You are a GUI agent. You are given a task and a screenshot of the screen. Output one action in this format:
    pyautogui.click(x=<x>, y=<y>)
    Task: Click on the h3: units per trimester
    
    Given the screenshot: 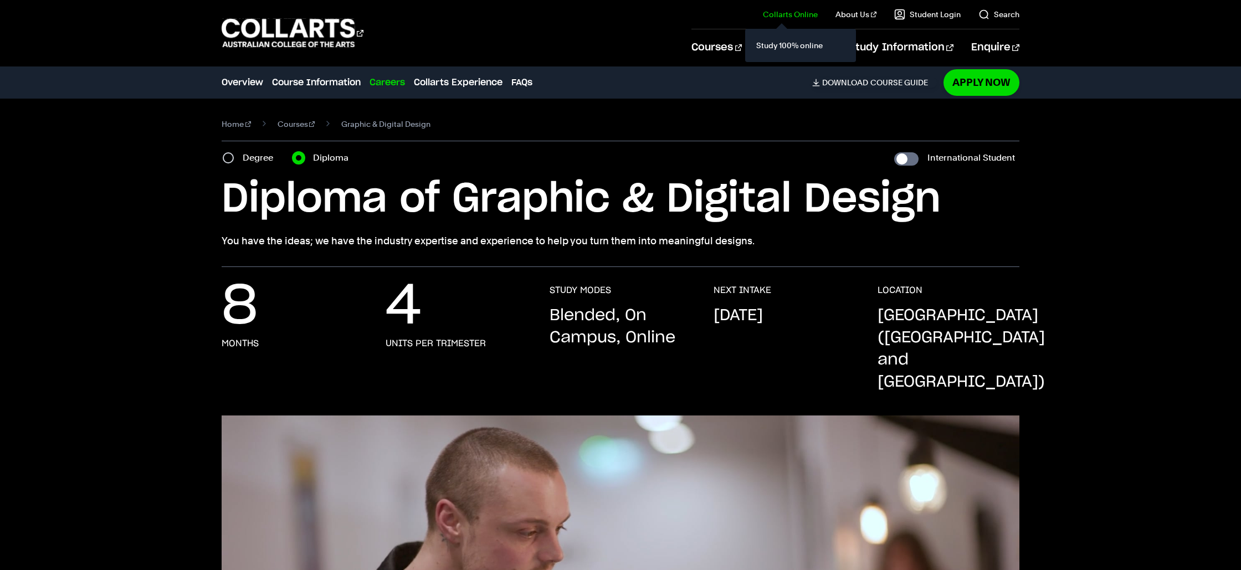 What is the action you would take?
    pyautogui.click(x=435, y=344)
    